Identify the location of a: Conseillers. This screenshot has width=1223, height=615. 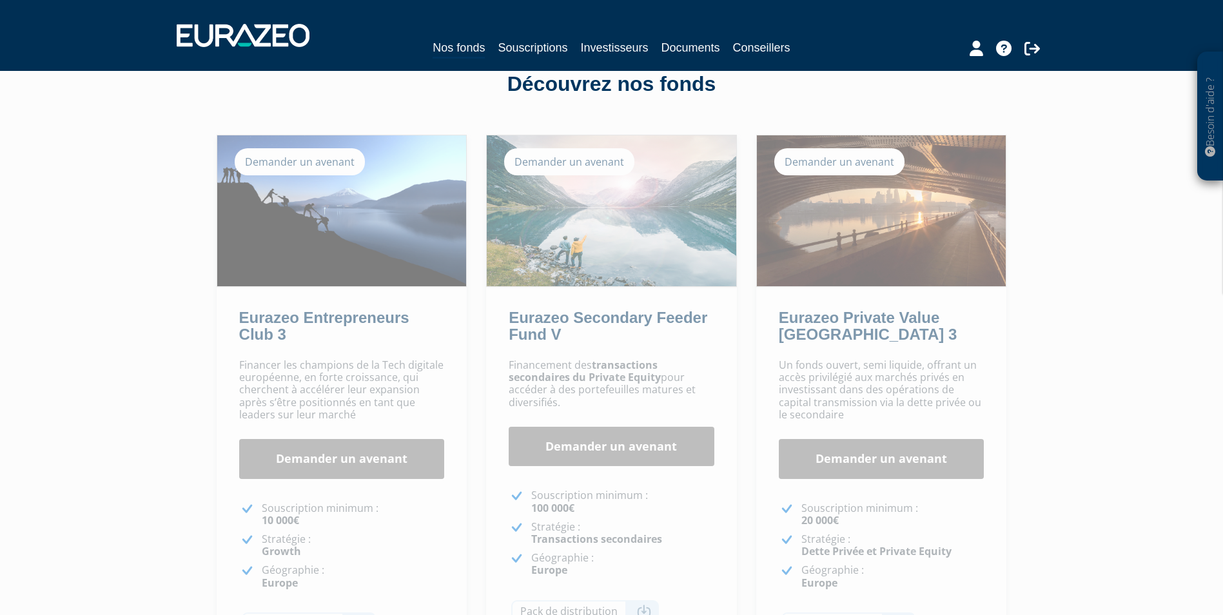
(761, 48).